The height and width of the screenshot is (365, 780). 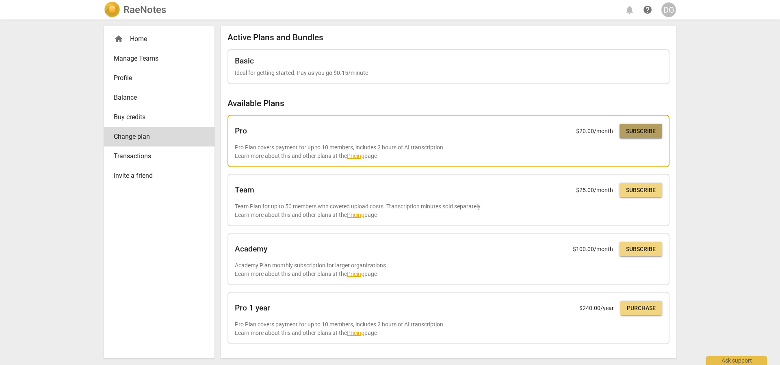 I want to click on div: Ask support, so click(x=737, y=360).